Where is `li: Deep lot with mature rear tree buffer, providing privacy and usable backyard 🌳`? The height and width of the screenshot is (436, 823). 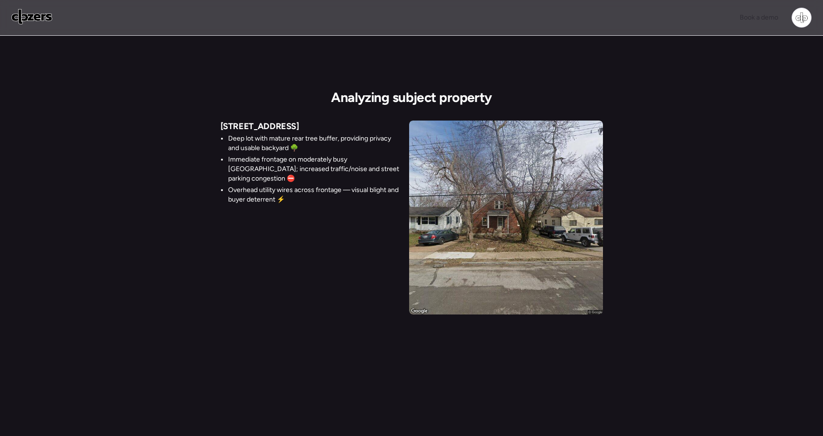
li: Deep lot with mature rear tree buffer, providing privacy and usable backyard 🌳 is located at coordinates (315, 143).